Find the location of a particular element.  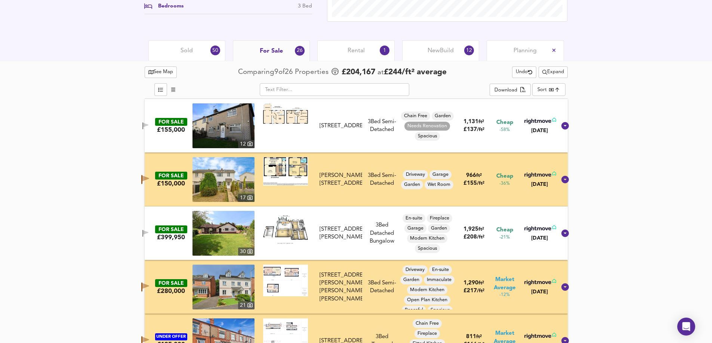

div: UNDER OFFER is located at coordinates (171, 337).